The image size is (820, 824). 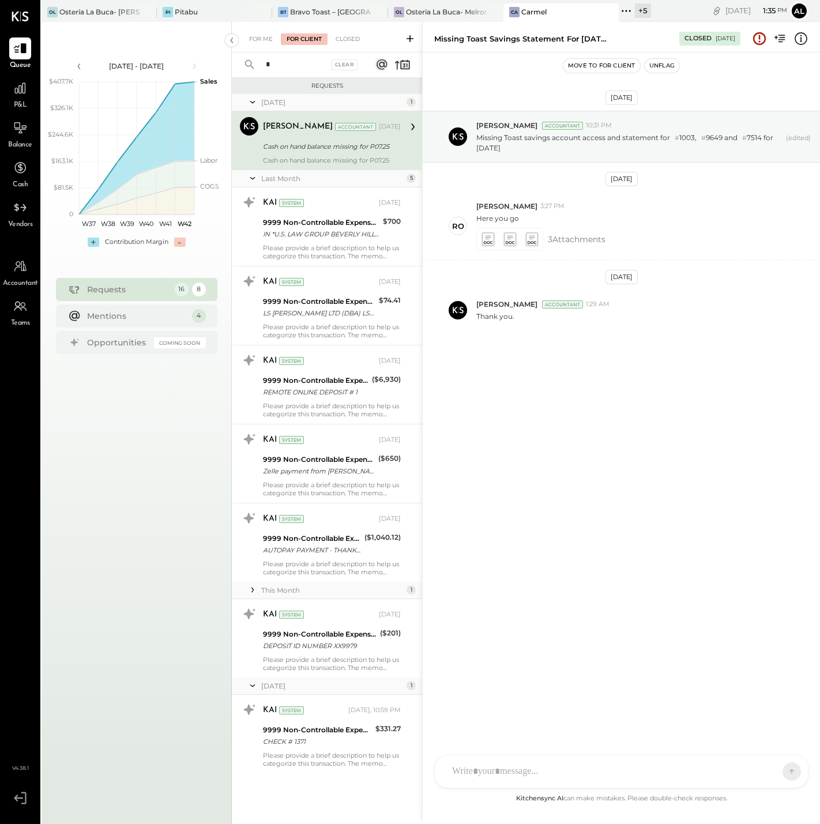 I want to click on span: Accountant, so click(x=20, y=284).